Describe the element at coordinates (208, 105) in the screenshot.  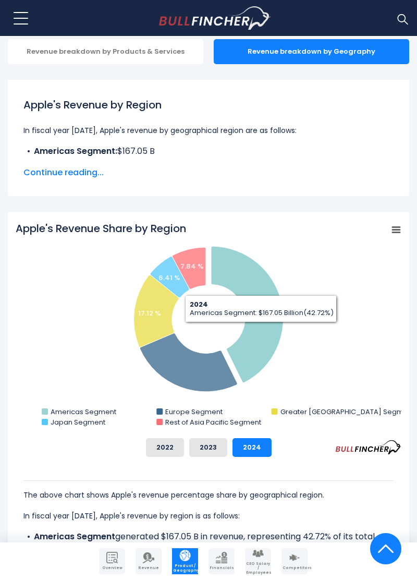
I see `h1: Apple's Revenue by Region` at that location.